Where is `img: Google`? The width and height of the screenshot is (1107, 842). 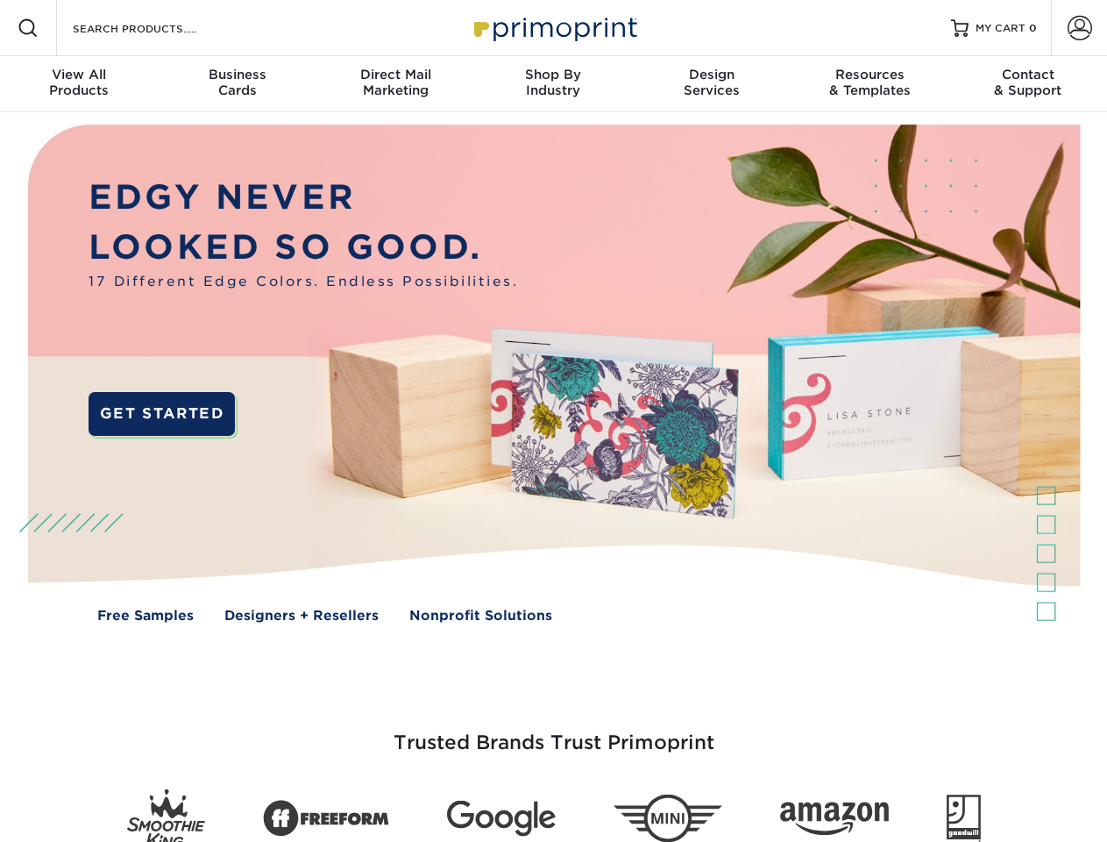
img: Google is located at coordinates (501, 818).